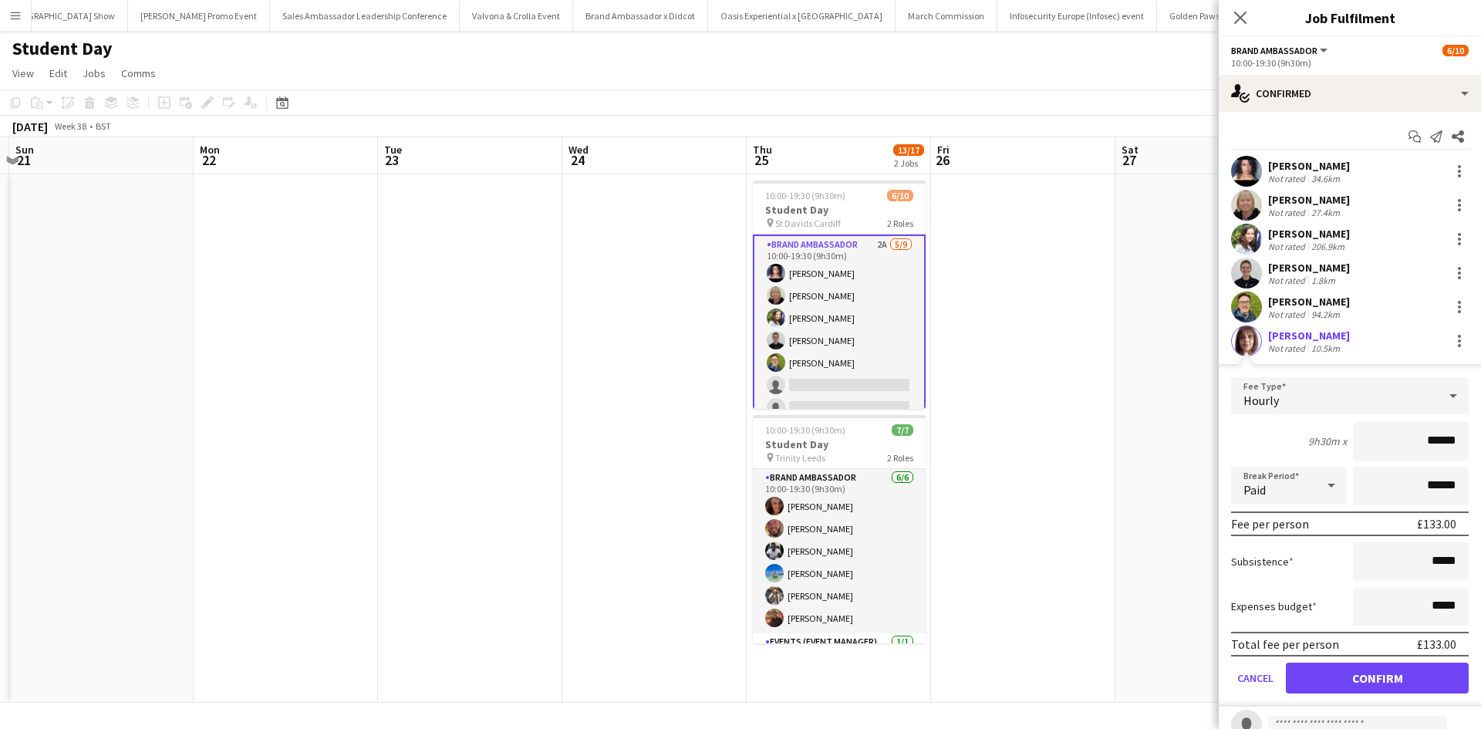  Describe the element at coordinates (1262, 561) in the screenshot. I see `label: Subsistence` at that location.